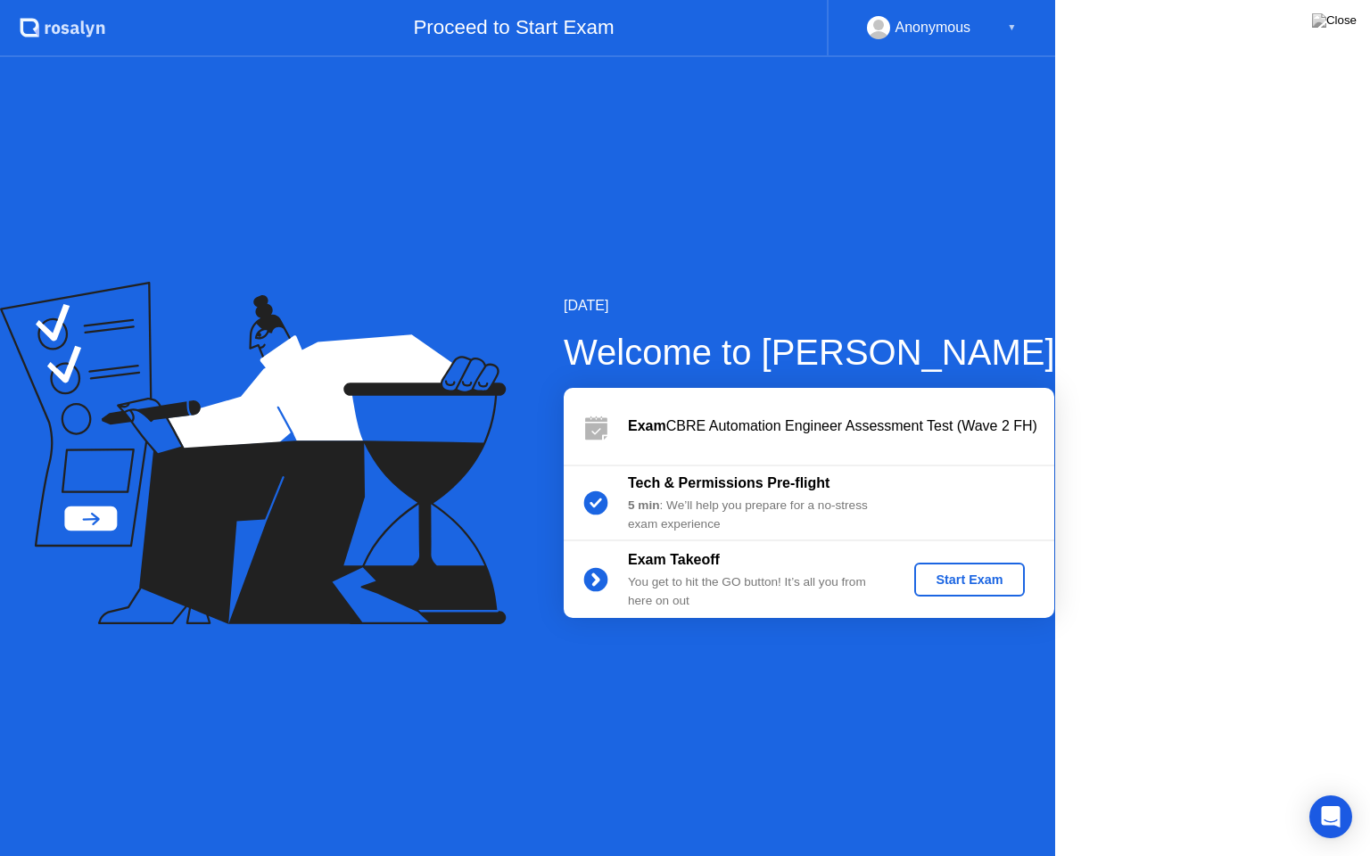 This screenshot has height=856, width=1370. Describe the element at coordinates (673, 559) in the screenshot. I see `b: Exam Takeoff` at that location.